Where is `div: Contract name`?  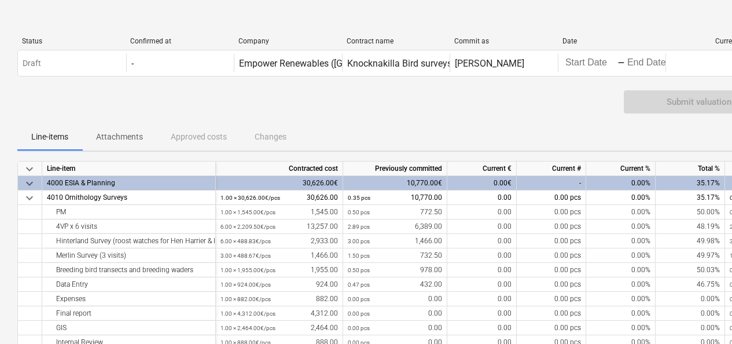 div: Contract name is located at coordinates (396, 41).